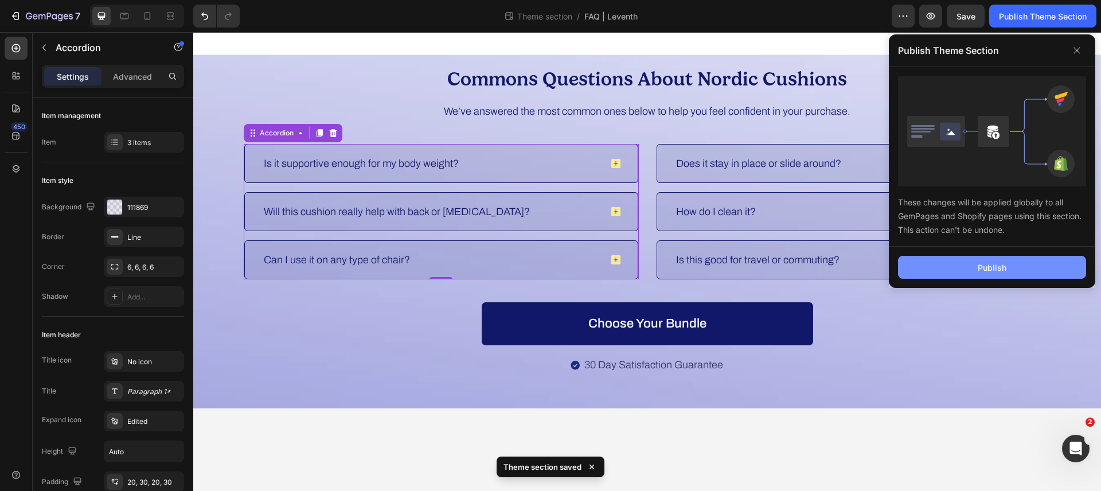 This screenshot has width=1101, height=491. Describe the element at coordinates (523, 180) in the screenshot. I see `p: How do I clean it?` at that location.